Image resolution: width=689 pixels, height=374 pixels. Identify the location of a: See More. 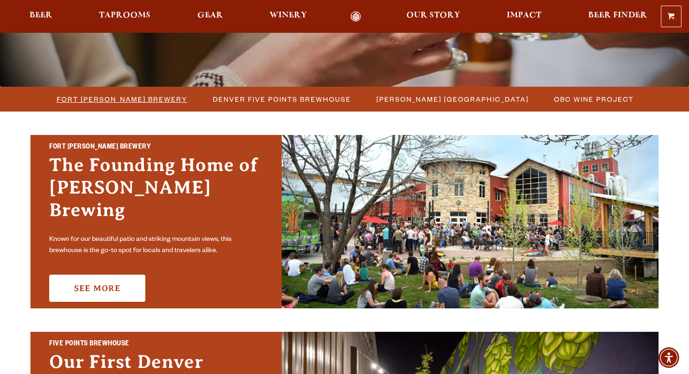
(97, 288).